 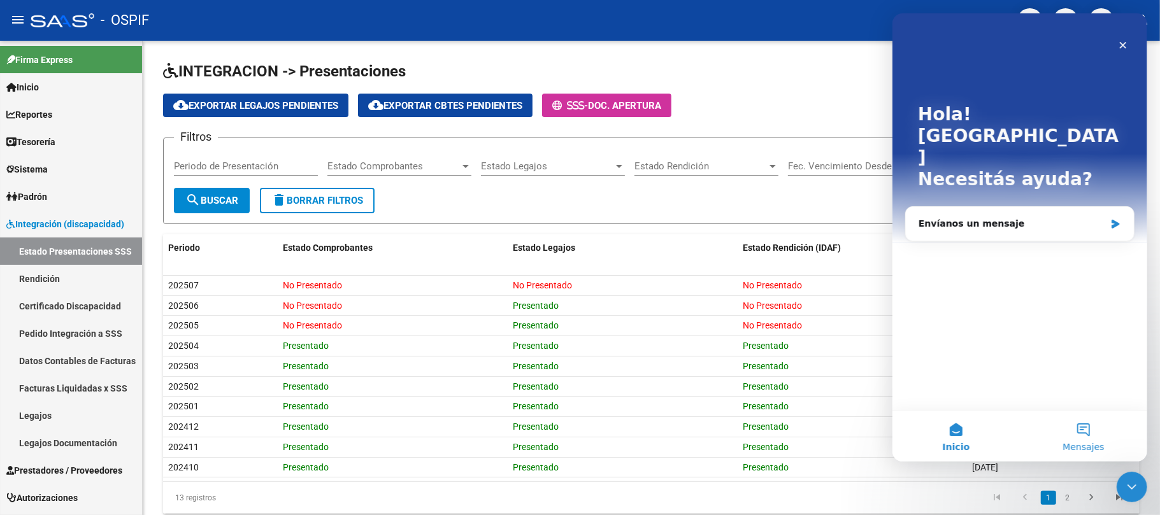 I want to click on span: 202410, so click(x=183, y=468).